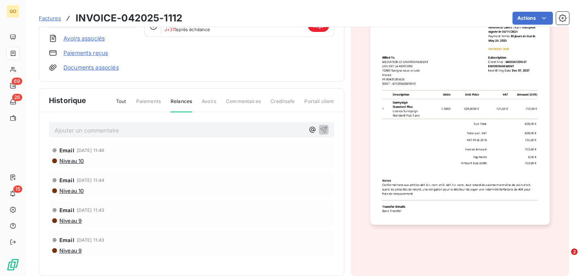 The width and height of the screenshot is (582, 276). What do you see at coordinates (50, 18) in the screenshot?
I see `span: Factures` at bounding box center [50, 18].